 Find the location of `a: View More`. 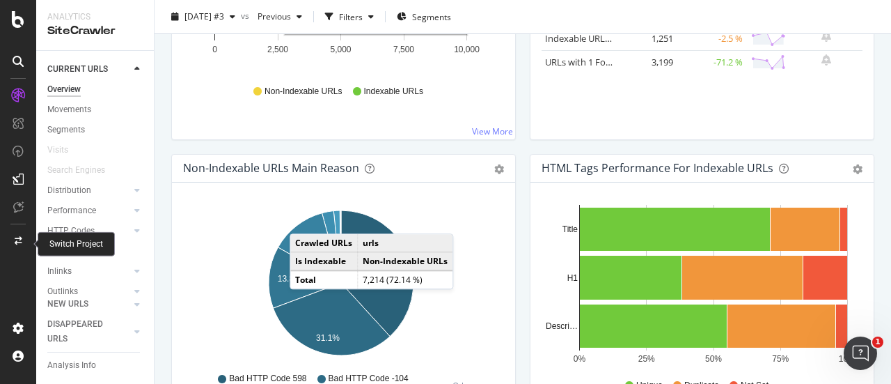

a: View More is located at coordinates (492, 131).